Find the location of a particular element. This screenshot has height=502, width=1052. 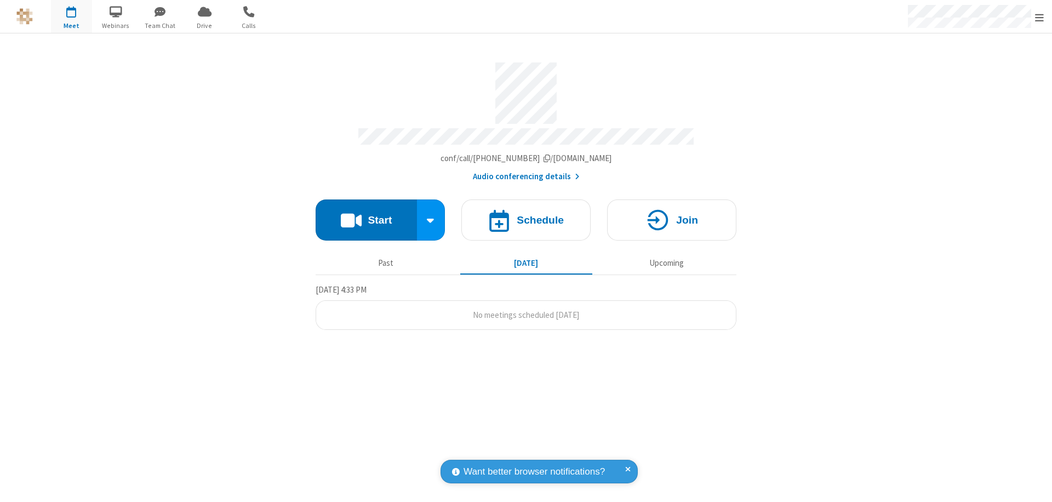

span: Team Chat is located at coordinates (160, 26).